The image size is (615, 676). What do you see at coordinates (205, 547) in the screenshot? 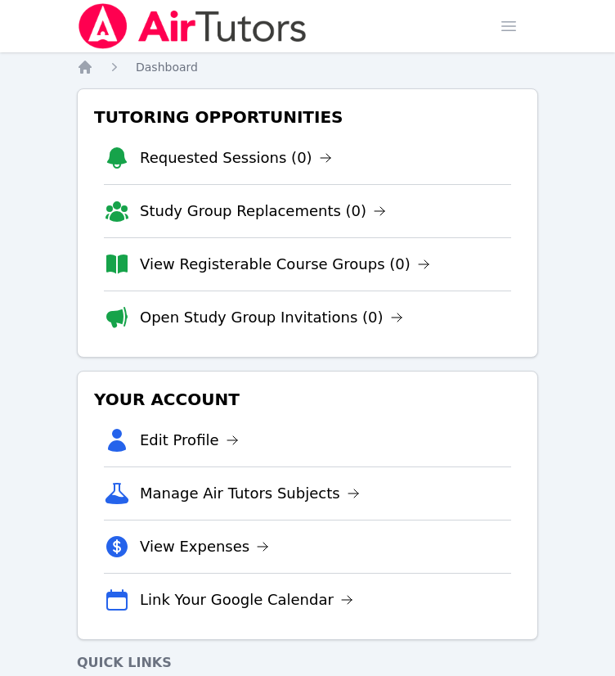
I see `a: View Expenses` at bounding box center [205, 547].